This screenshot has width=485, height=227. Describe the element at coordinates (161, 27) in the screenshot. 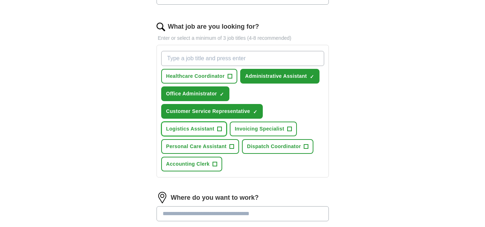

I see `img: search.png` at that location.